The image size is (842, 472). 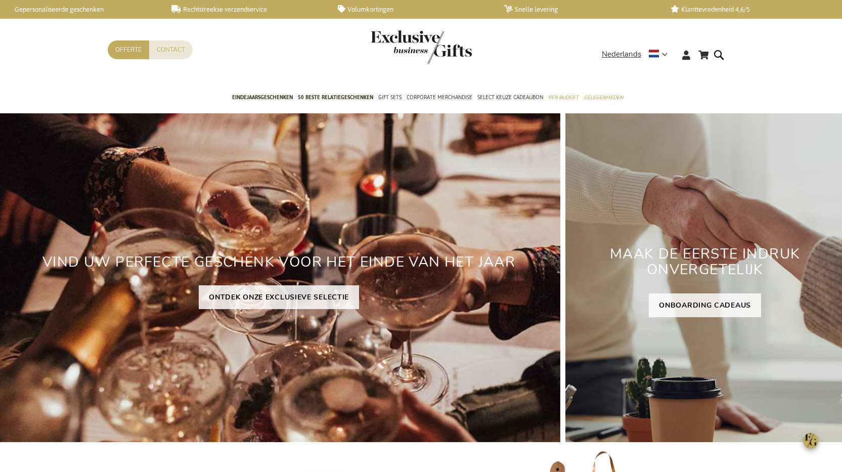 What do you see at coordinates (705, 305) in the screenshot?
I see `a: ONBOARDING CADEAUS` at bounding box center [705, 305].